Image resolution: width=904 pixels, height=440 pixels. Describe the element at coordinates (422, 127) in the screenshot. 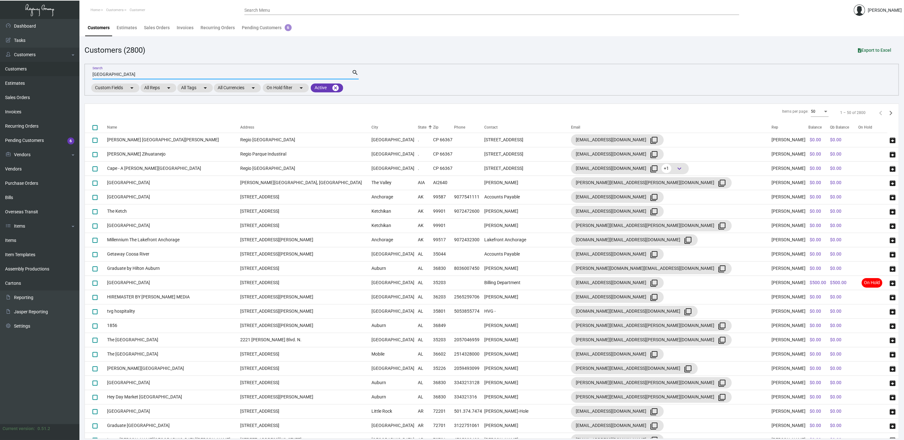

I see `div: State` at that location.